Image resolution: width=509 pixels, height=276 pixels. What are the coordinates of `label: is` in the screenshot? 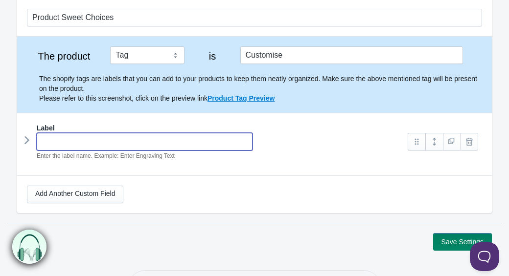 It's located at (212, 56).